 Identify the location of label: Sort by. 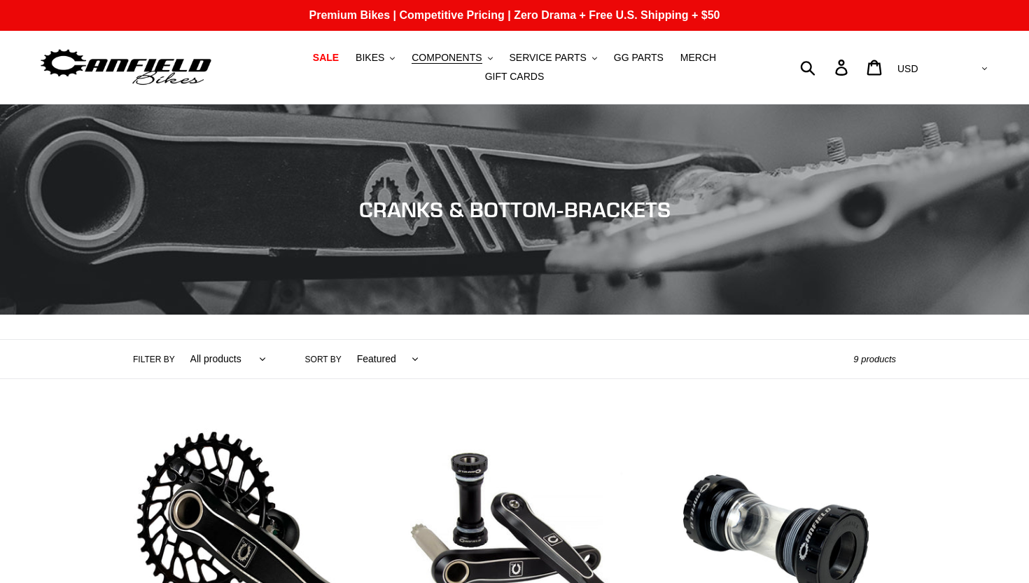
(324, 359).